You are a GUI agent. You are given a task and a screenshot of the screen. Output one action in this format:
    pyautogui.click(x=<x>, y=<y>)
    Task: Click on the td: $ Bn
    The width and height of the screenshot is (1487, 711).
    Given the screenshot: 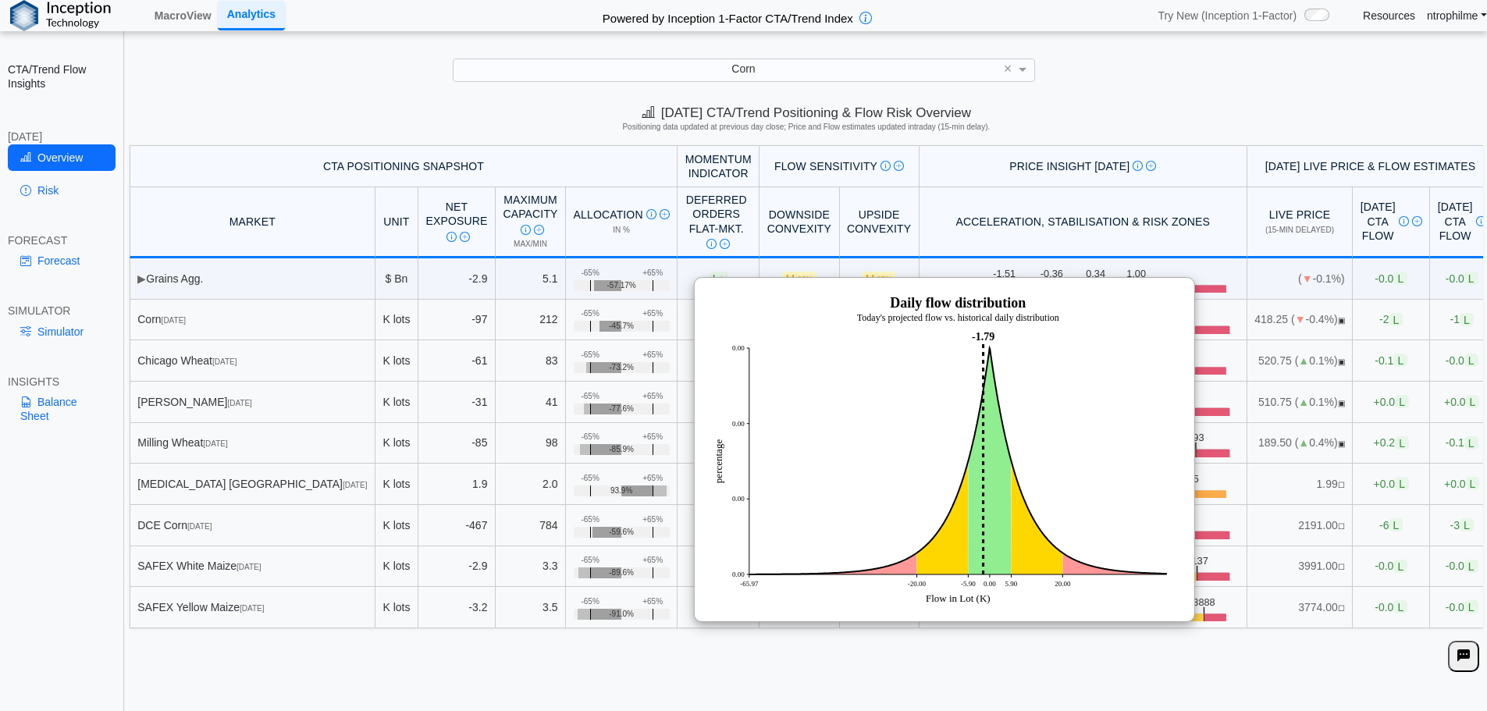 What is the action you would take?
    pyautogui.click(x=396, y=279)
    